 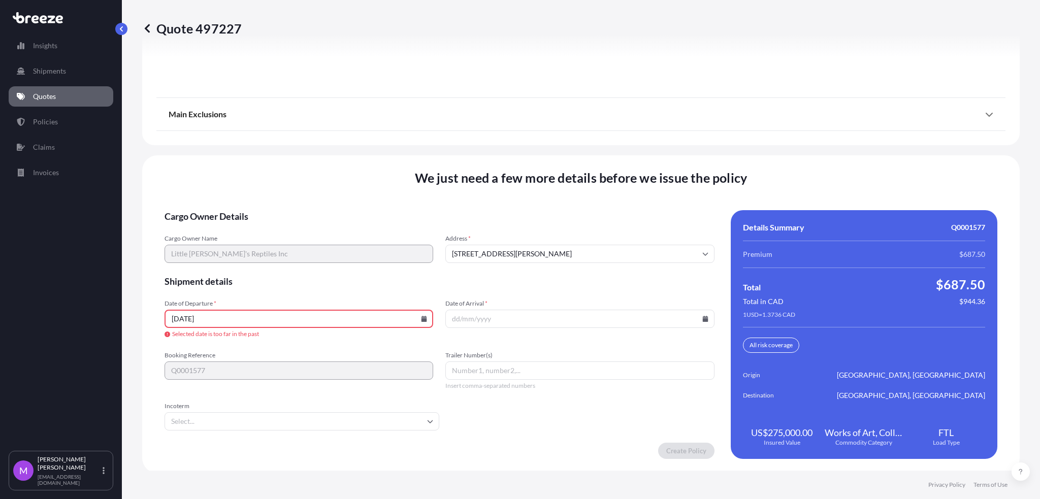 What do you see at coordinates (579, 355) in the screenshot?
I see `span: Trailer Number(s)` at bounding box center [579, 355].